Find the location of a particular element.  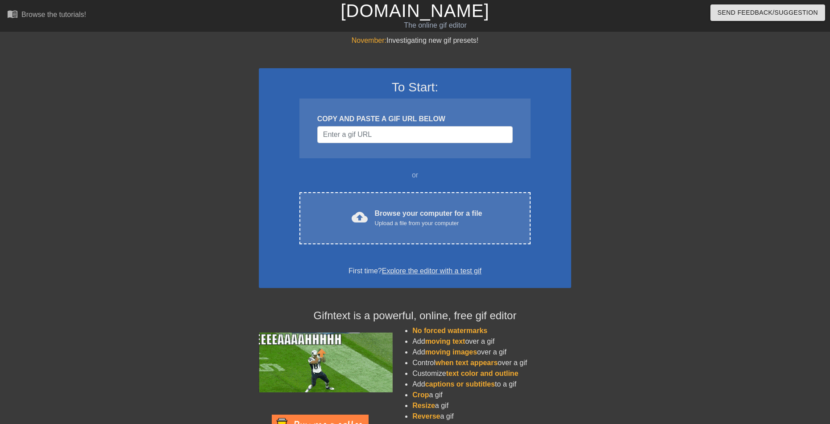

div: Browse the tutorials! is located at coordinates (54, 14).